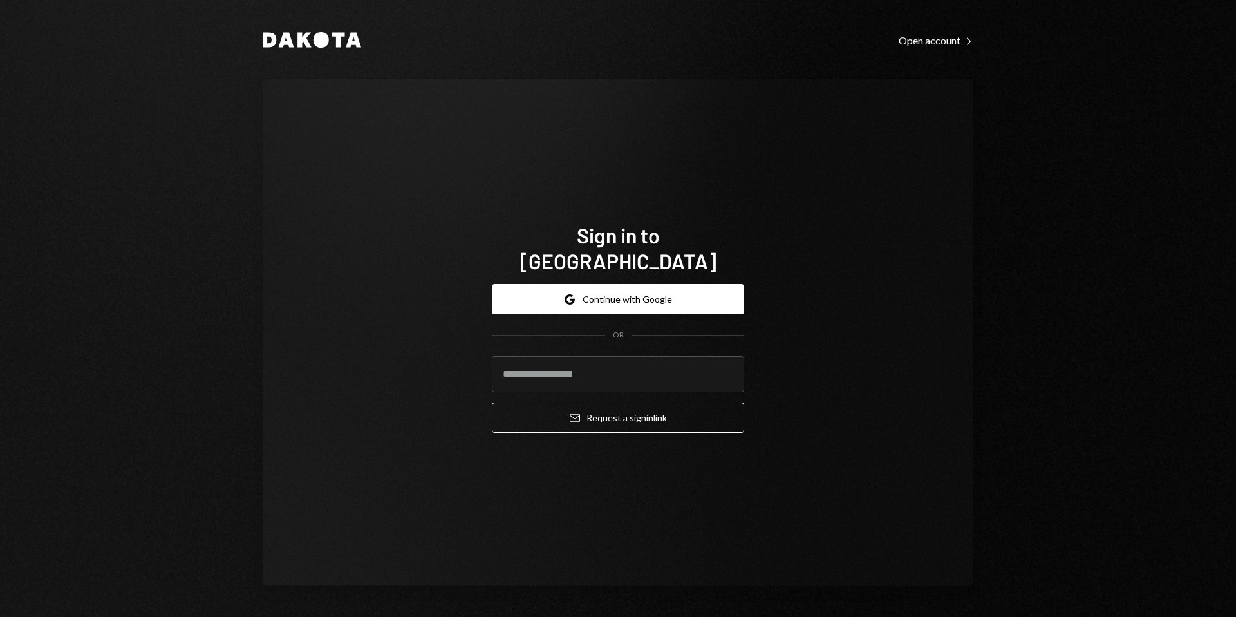  I want to click on button: Request a signinlink, so click(618, 417).